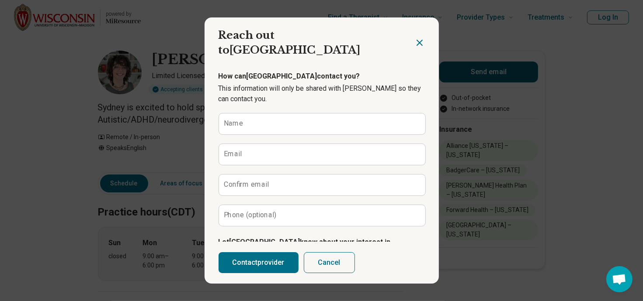 This screenshot has width=643, height=301. I want to click on button: Close dialog, so click(419, 43).